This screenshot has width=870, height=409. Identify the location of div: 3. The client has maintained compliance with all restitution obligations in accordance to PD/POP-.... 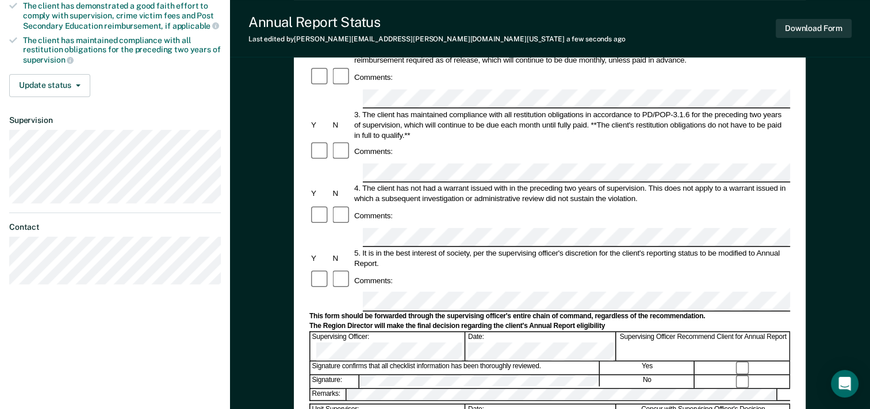
(571, 125).